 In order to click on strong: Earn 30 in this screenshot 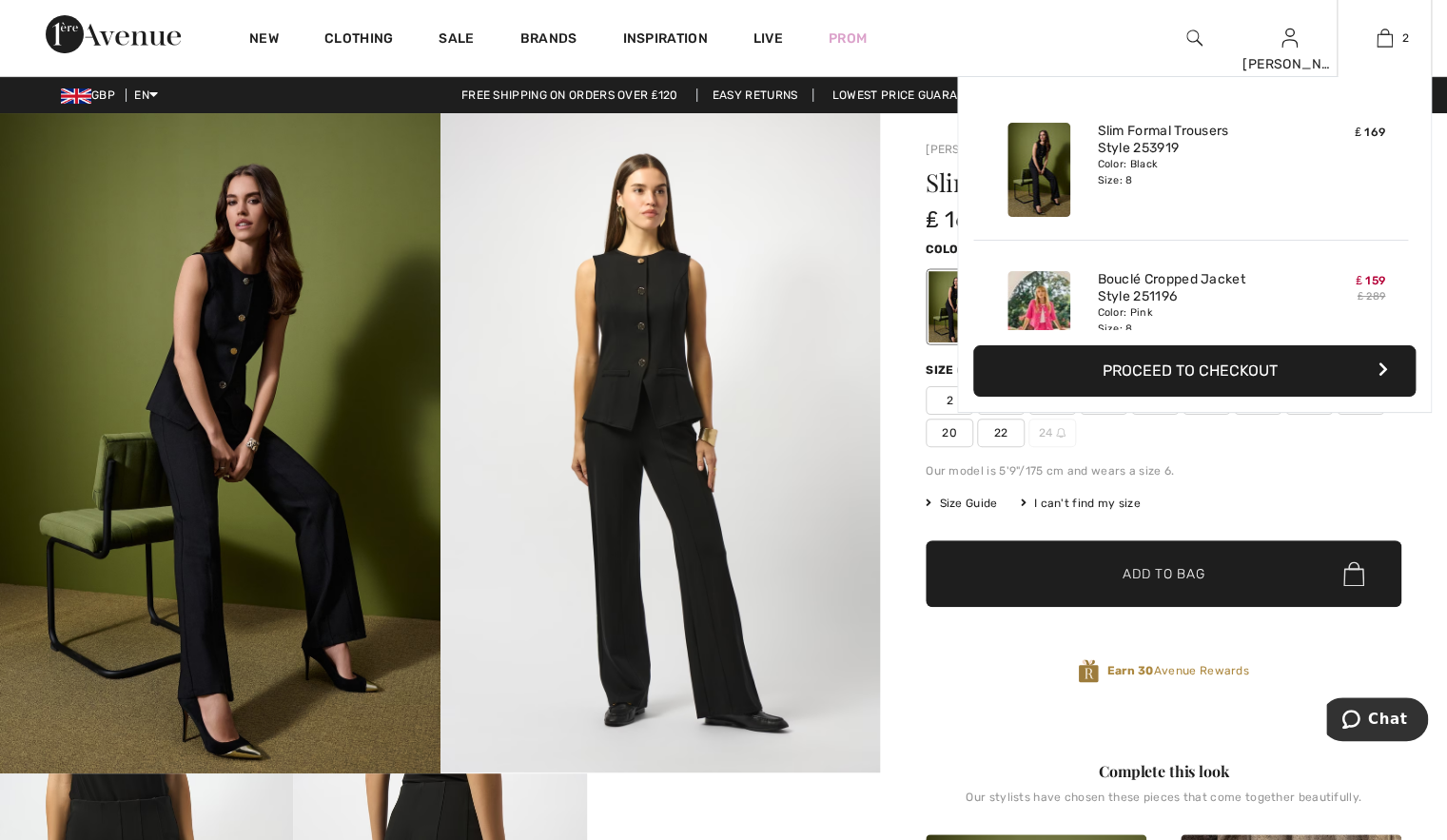, I will do `click(1129, 670)`.